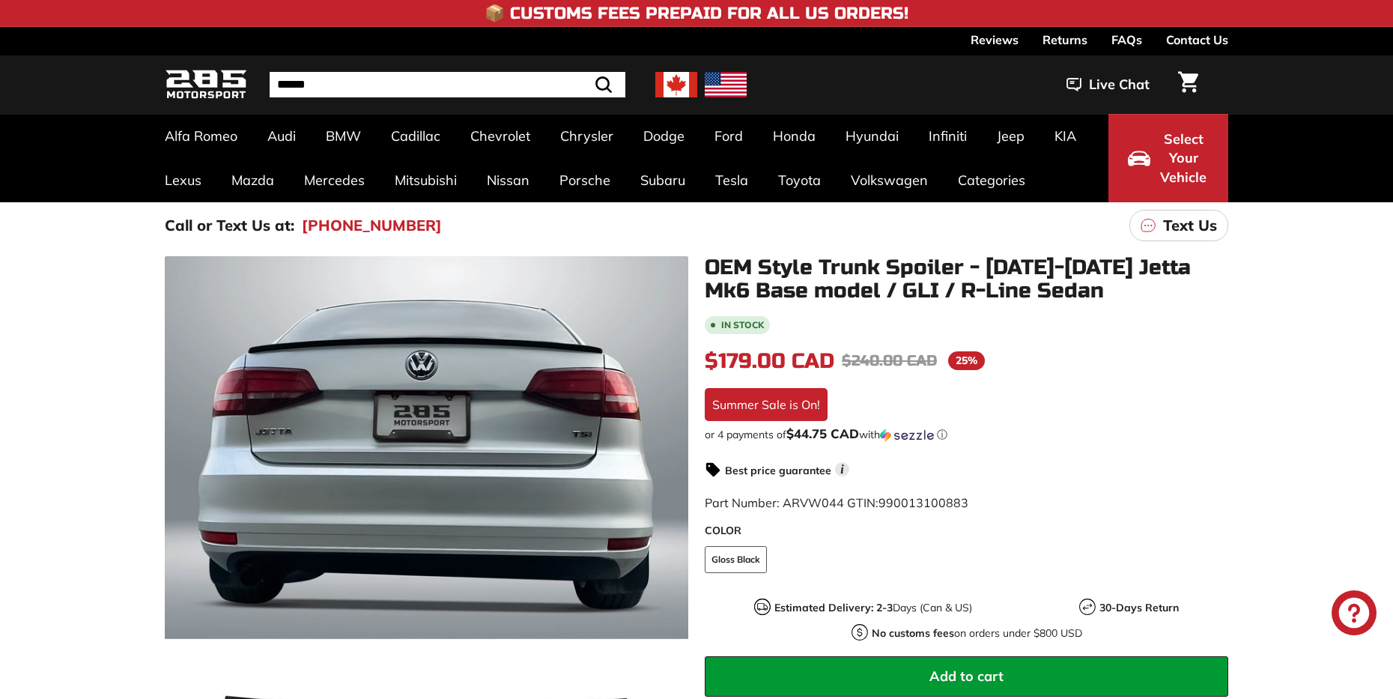 The image size is (1393, 699). What do you see at coordinates (1184, 158) in the screenshot?
I see `span: Select Your Vehicle` at bounding box center [1184, 158].